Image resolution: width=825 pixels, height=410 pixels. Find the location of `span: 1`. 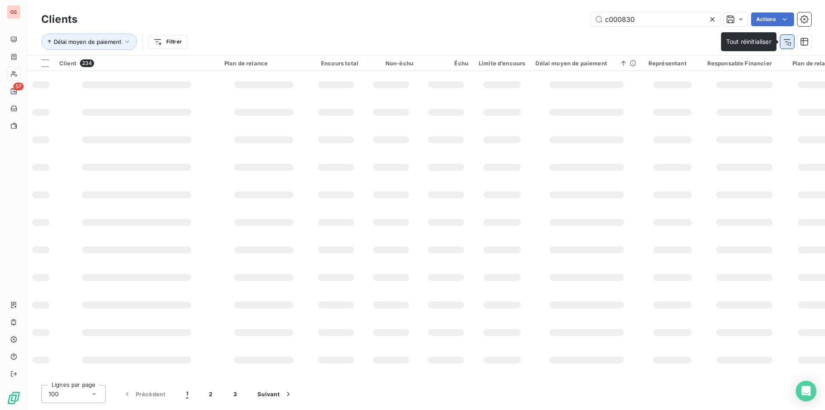

span: 1 is located at coordinates (187, 394).